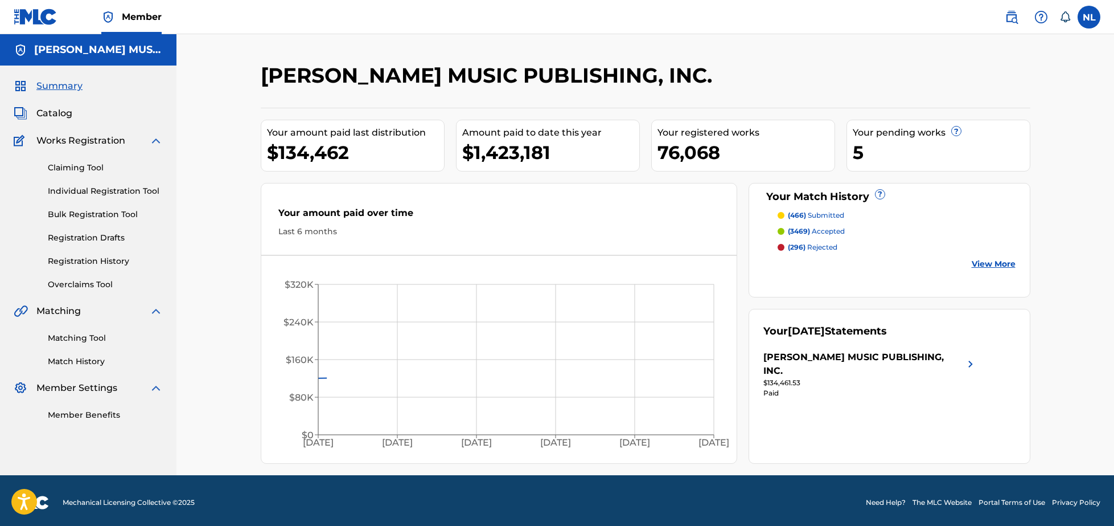 The image size is (1114, 526). What do you see at coordinates (825, 331) in the screenshot?
I see `div: Your Statements` at bounding box center [825, 331].